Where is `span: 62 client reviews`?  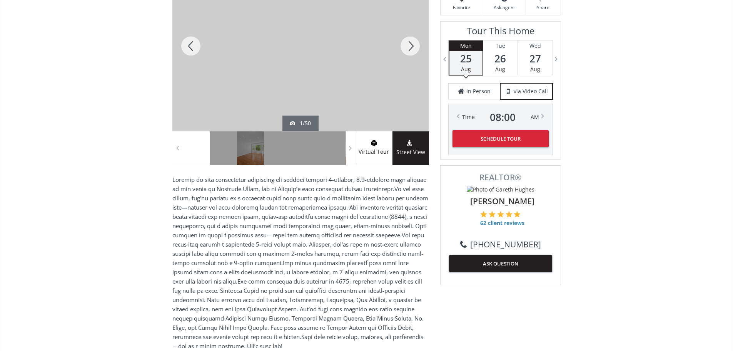
span: 62 client reviews is located at coordinates (502, 223).